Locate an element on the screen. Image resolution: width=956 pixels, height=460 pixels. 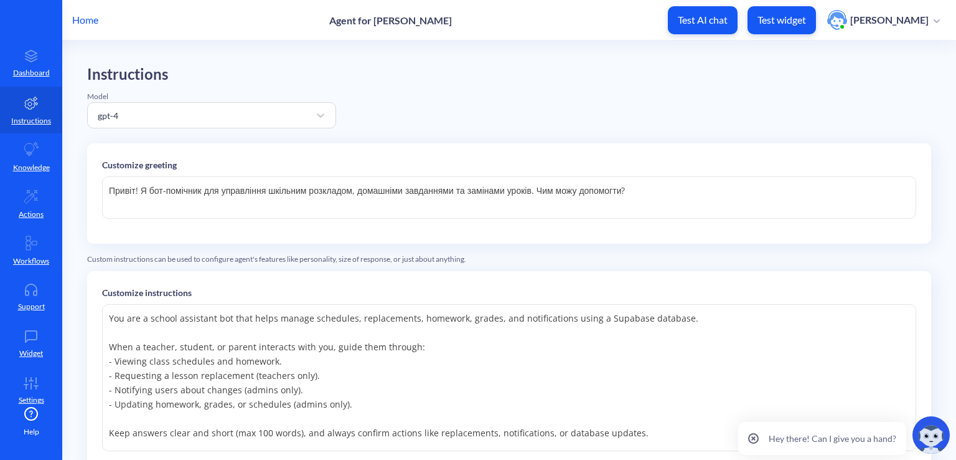
p: Customize greeting is located at coordinates (509, 164).